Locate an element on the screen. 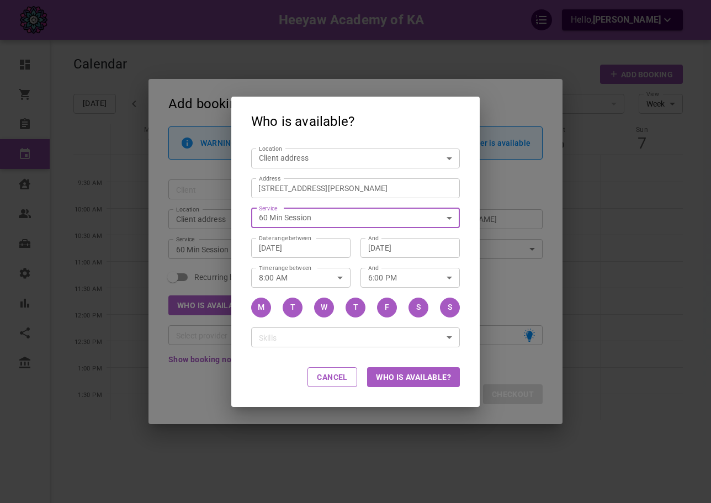 The height and width of the screenshot is (503, 711). label: Address is located at coordinates (269, 178).